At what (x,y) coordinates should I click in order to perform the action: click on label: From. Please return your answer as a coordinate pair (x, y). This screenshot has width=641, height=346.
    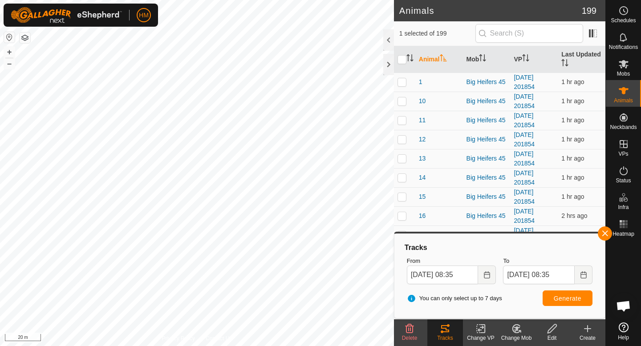
    Looking at the image, I should click on (452, 261).